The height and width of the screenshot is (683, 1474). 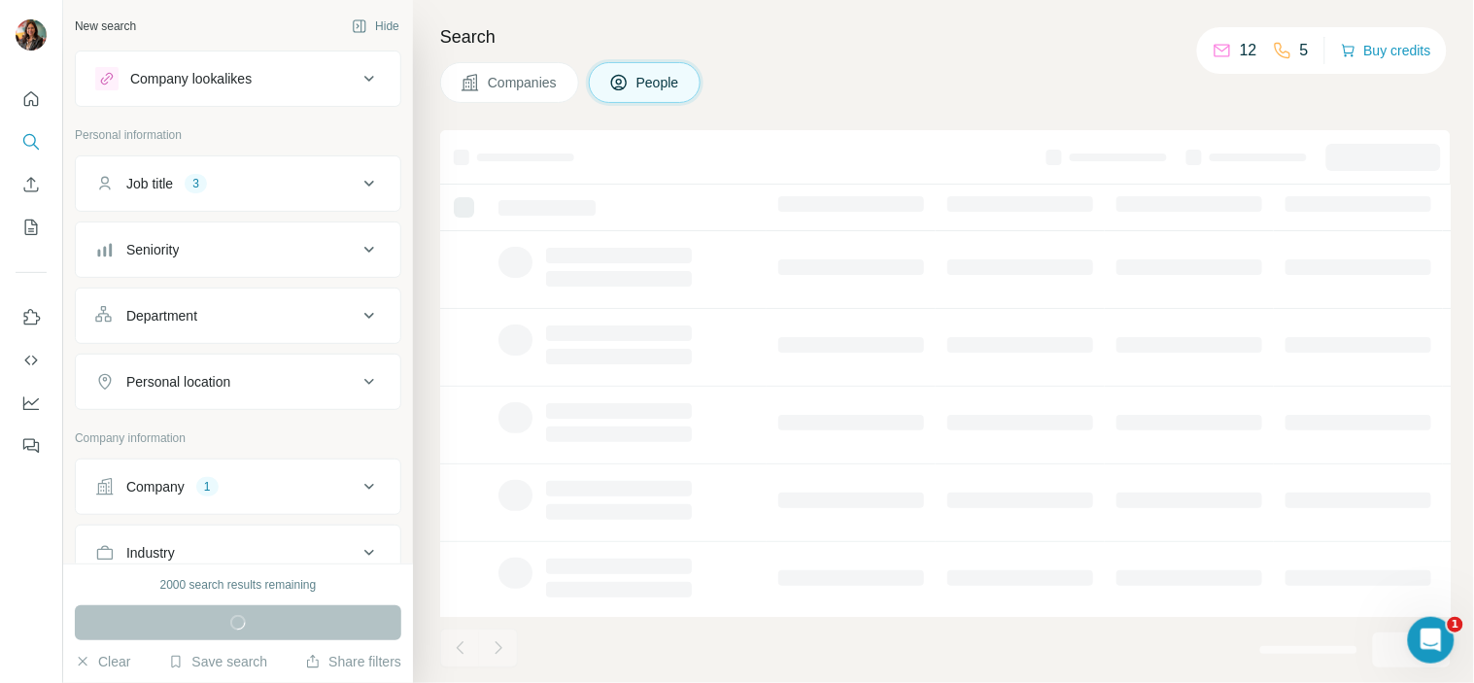 What do you see at coordinates (161, 316) in the screenshot?
I see `div: Department` at bounding box center [161, 316].